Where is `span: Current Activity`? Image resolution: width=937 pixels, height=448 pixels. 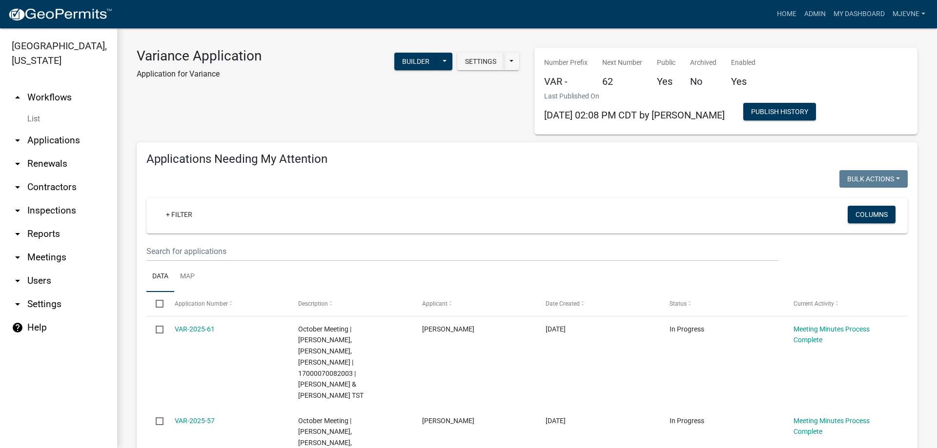
span: Current Activity is located at coordinates (813, 304).